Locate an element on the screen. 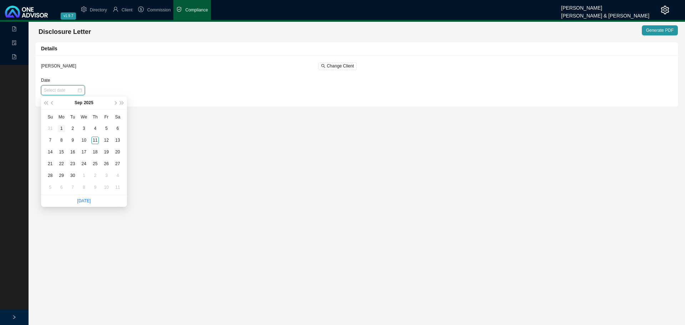 Image resolution: width=685 pixels, height=325 pixels. td: 2025-09-21 is located at coordinates (50, 164).